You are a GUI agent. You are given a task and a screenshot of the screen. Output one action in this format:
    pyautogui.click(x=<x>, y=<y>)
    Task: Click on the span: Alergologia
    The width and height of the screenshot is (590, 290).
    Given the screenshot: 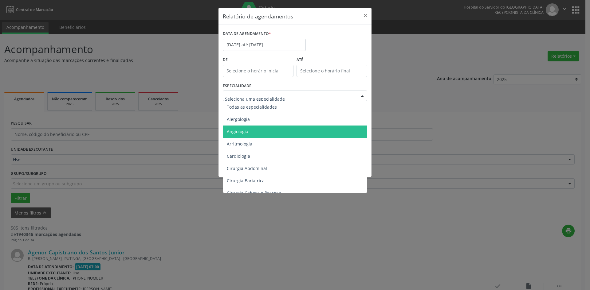 What is the action you would take?
    pyautogui.click(x=238, y=119)
    